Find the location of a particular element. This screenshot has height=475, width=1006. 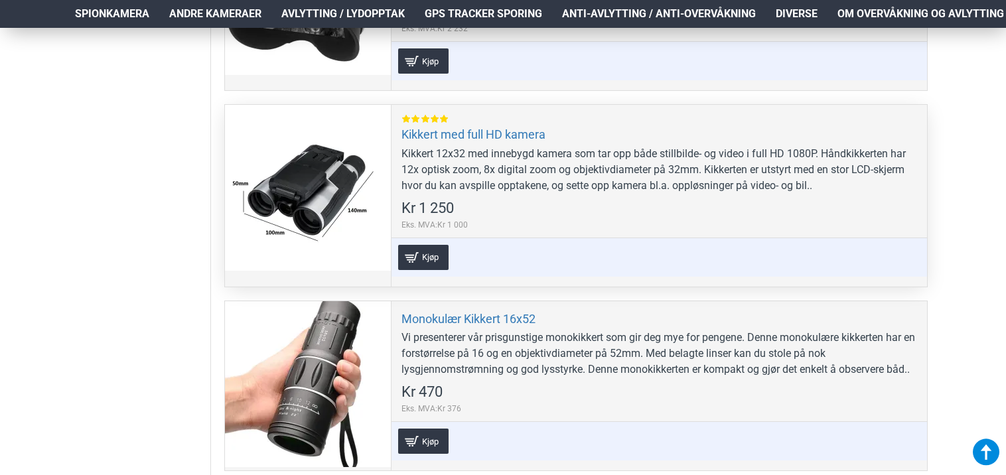

a: Monokulær Kikkert 16x52 is located at coordinates (468, 318).